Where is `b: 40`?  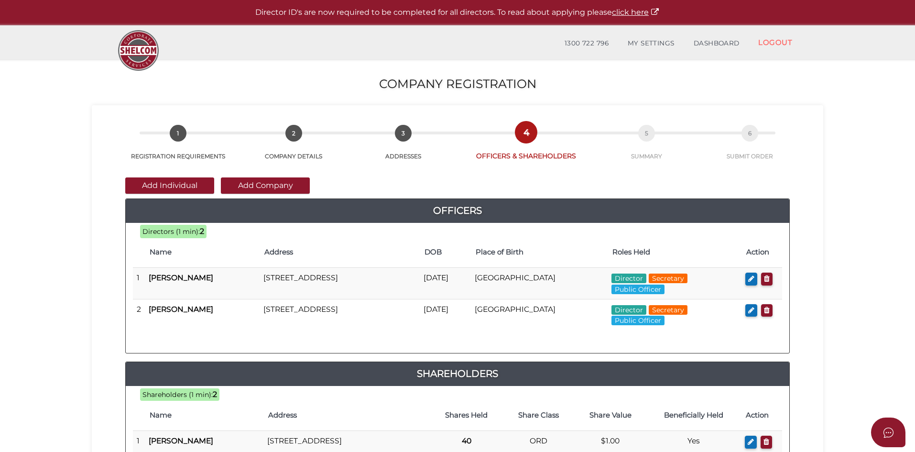 b: 40 is located at coordinates (467, 440).